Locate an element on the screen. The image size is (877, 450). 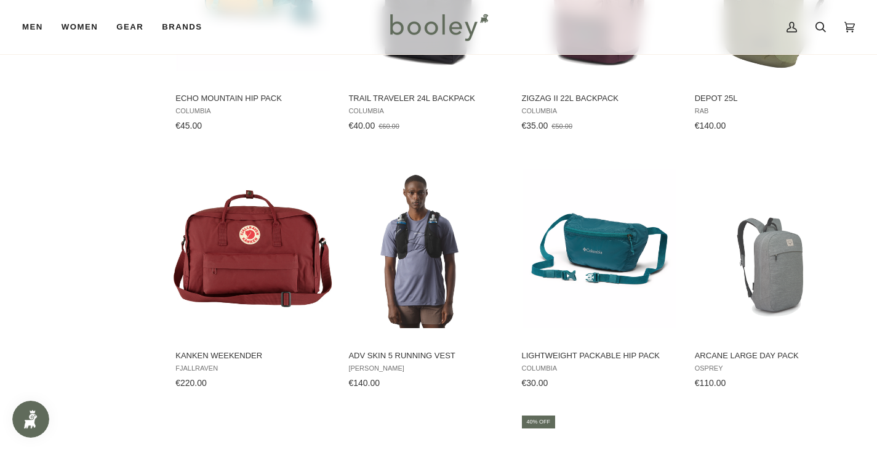
span: €220.00 is located at coordinates (191, 383).